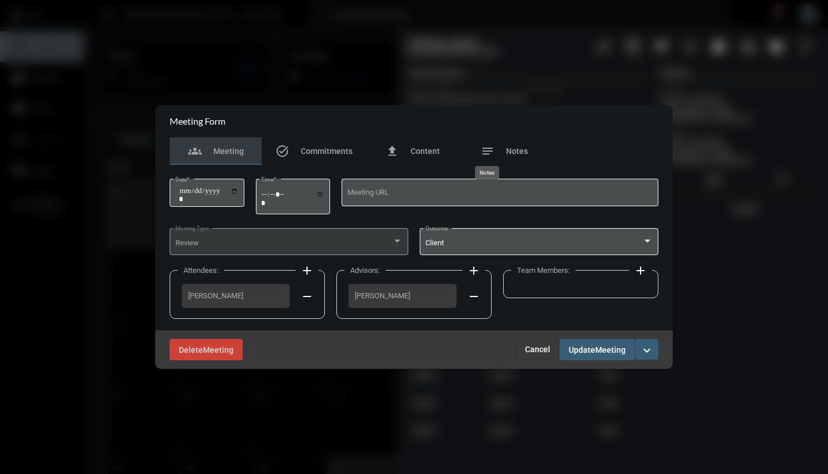 The height and width of the screenshot is (474, 828). Describe the element at coordinates (191, 350) in the screenshot. I see `span: Delete` at that location.